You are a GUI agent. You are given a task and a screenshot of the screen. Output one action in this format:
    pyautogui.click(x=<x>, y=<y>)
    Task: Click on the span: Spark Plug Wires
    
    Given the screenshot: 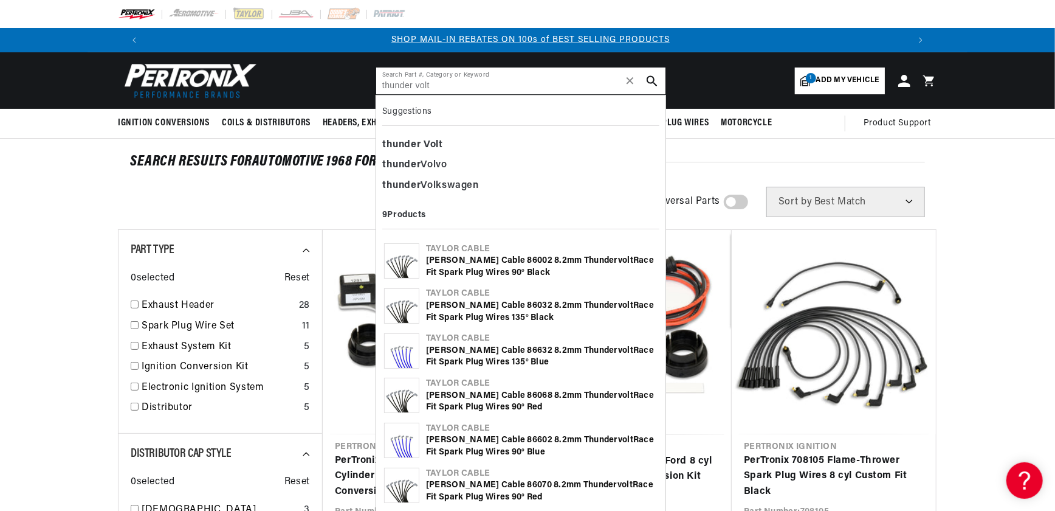 What is the action you would take?
    pyautogui.click(x=672, y=123)
    